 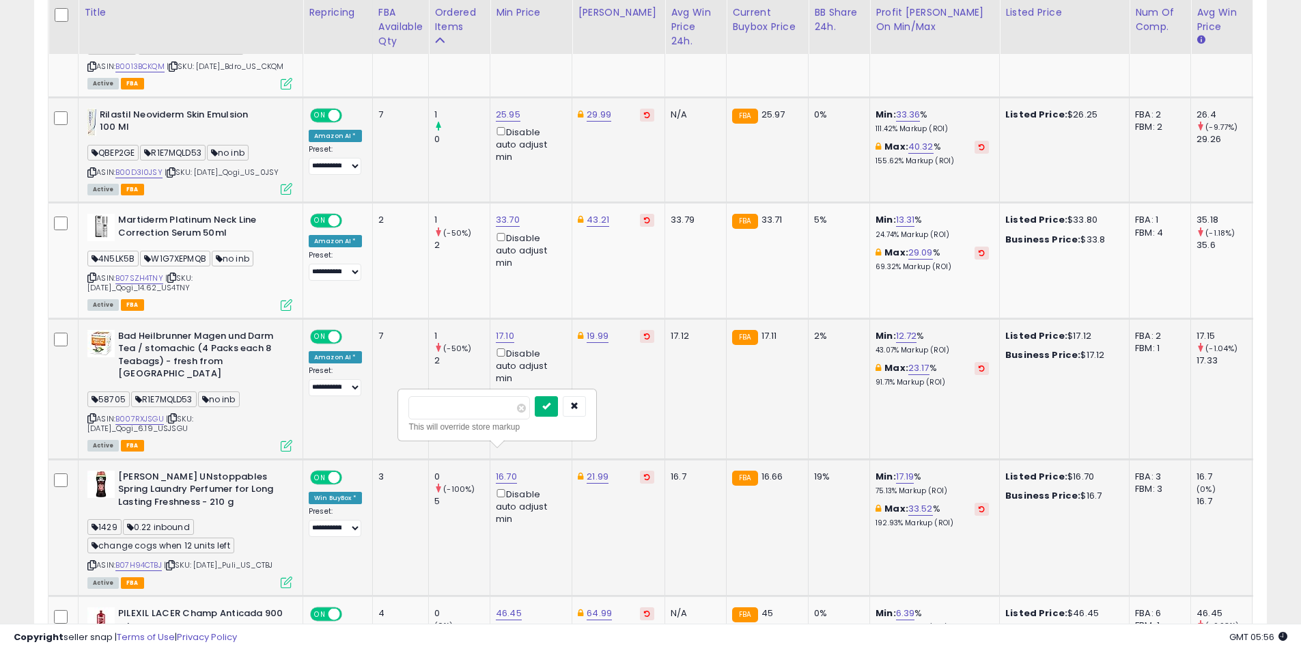 What do you see at coordinates (351, 477) in the screenshot?
I see `span: OFF` at bounding box center [351, 477].